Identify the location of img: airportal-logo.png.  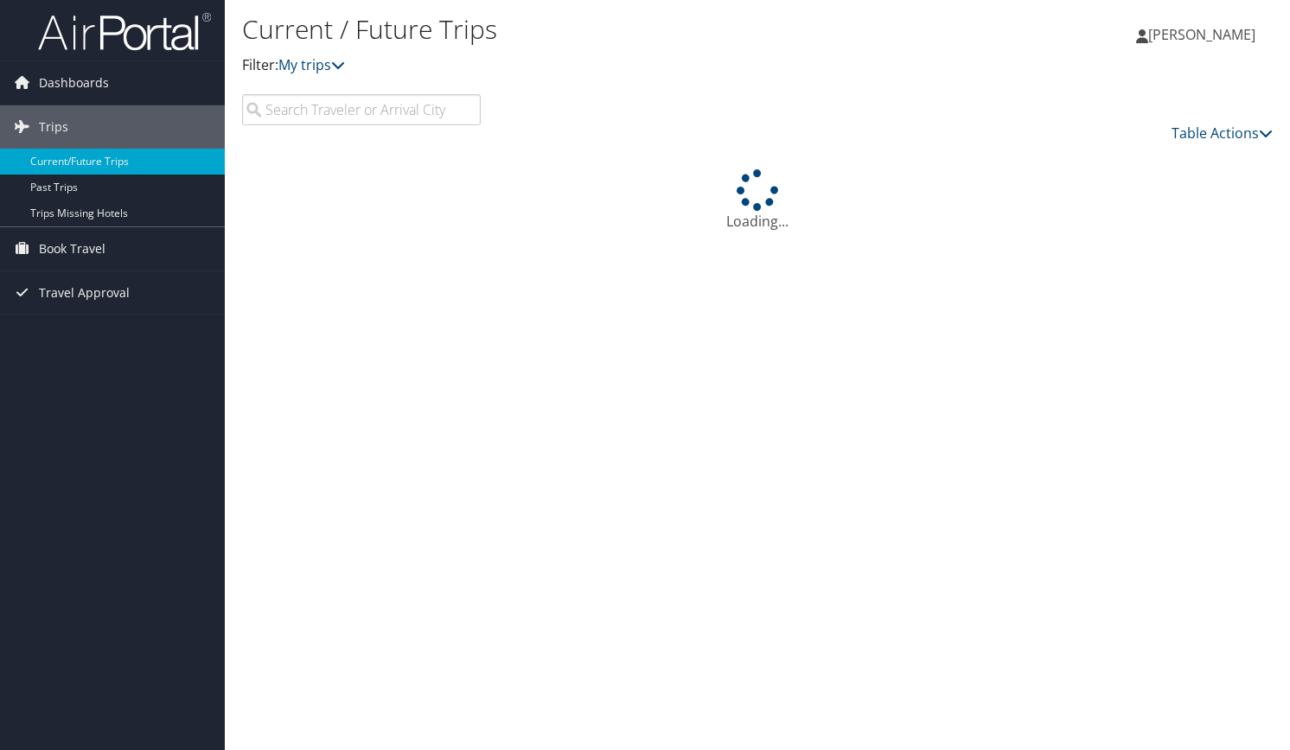
(124, 31).